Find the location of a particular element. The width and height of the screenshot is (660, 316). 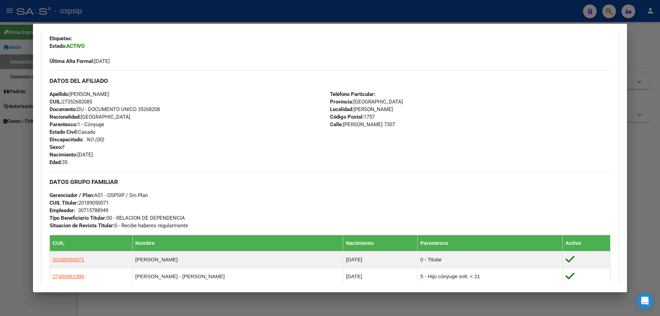

span: 1757 is located at coordinates (352, 117).